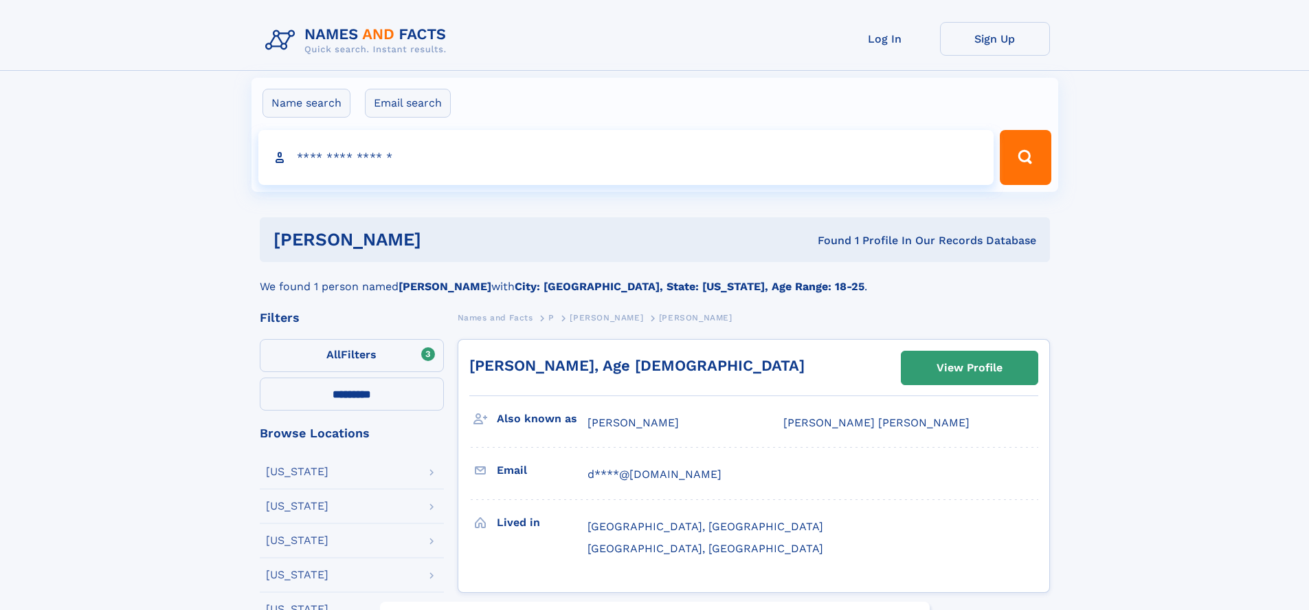 The image size is (1309, 610). What do you see at coordinates (542, 419) in the screenshot?
I see `h3: Also known as` at bounding box center [542, 419].